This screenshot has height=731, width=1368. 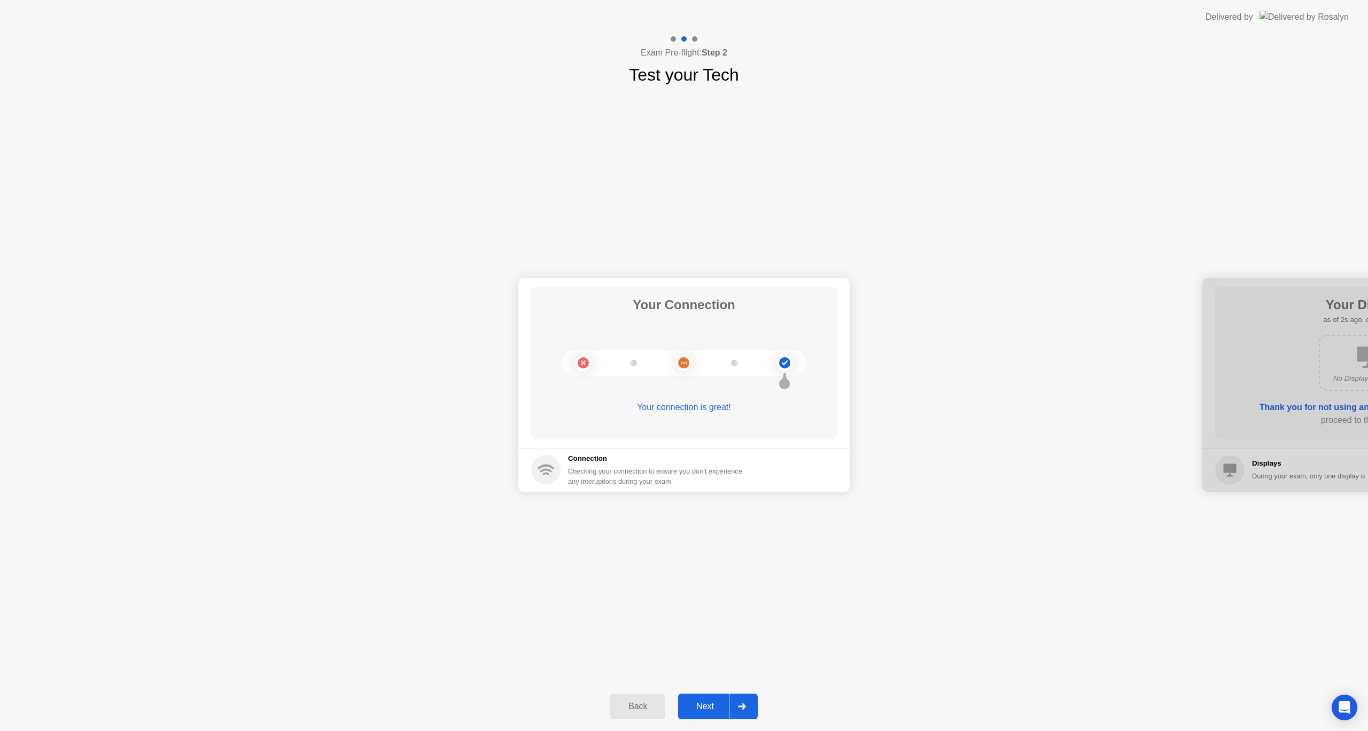 What do you see at coordinates (684, 408) in the screenshot?
I see `div: Your connection is great!` at bounding box center [684, 408].